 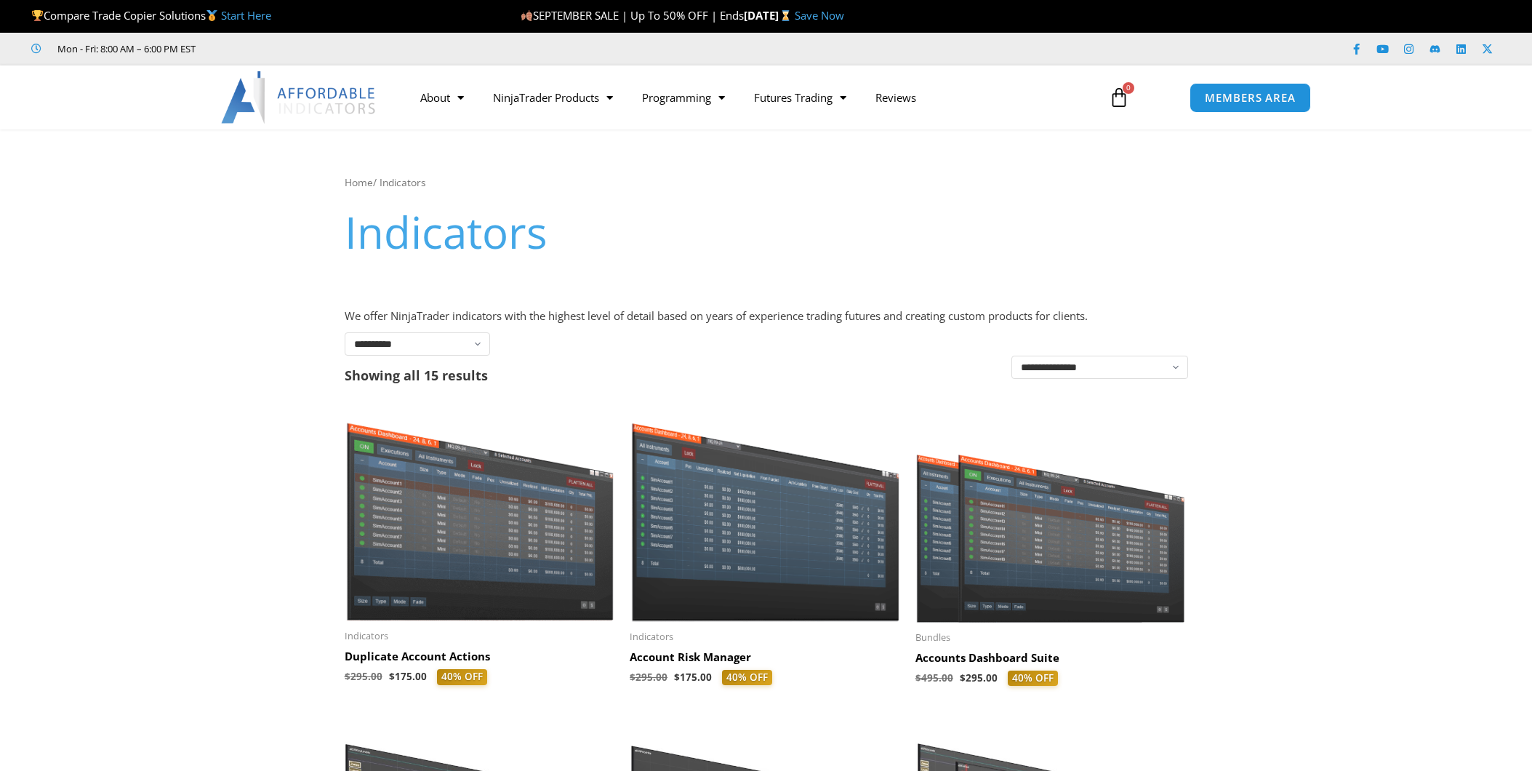 What do you see at coordinates (480, 657) in the screenshot?
I see `h2: Duplicate Account Actions` at bounding box center [480, 657].